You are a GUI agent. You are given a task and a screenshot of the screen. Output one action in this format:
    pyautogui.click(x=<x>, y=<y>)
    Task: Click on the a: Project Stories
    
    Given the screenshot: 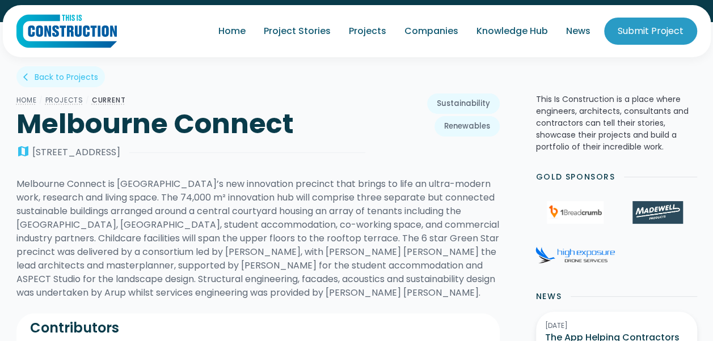 What is the action you would take?
    pyautogui.click(x=297, y=31)
    